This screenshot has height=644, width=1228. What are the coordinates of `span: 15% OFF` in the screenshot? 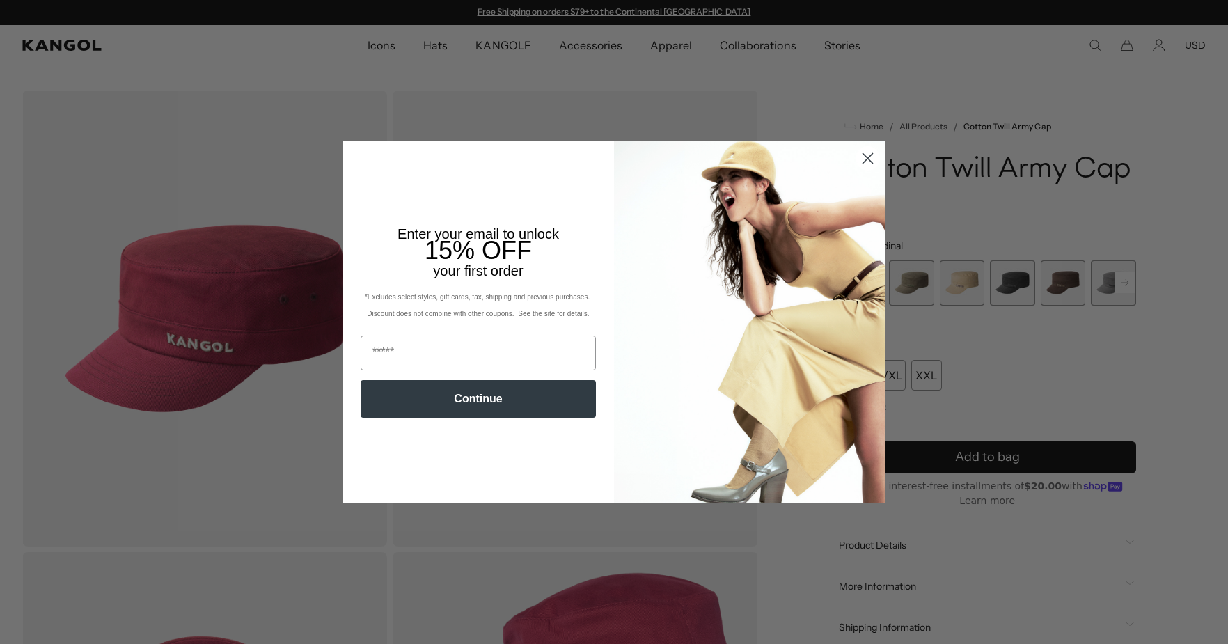 It's located at (478, 250).